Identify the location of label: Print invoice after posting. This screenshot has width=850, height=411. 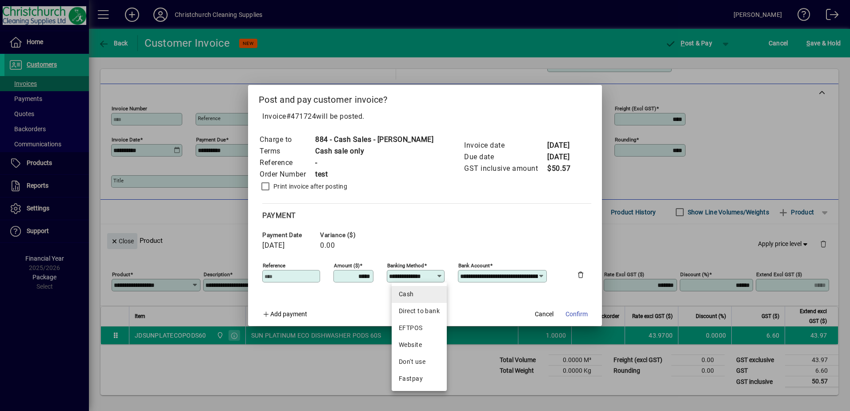
(309, 186).